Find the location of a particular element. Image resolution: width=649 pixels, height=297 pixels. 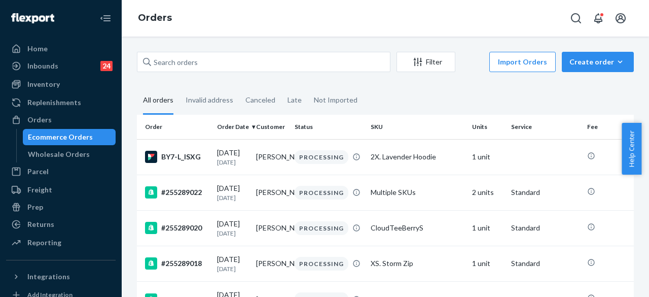

th: Fee is located at coordinates (614, 127).